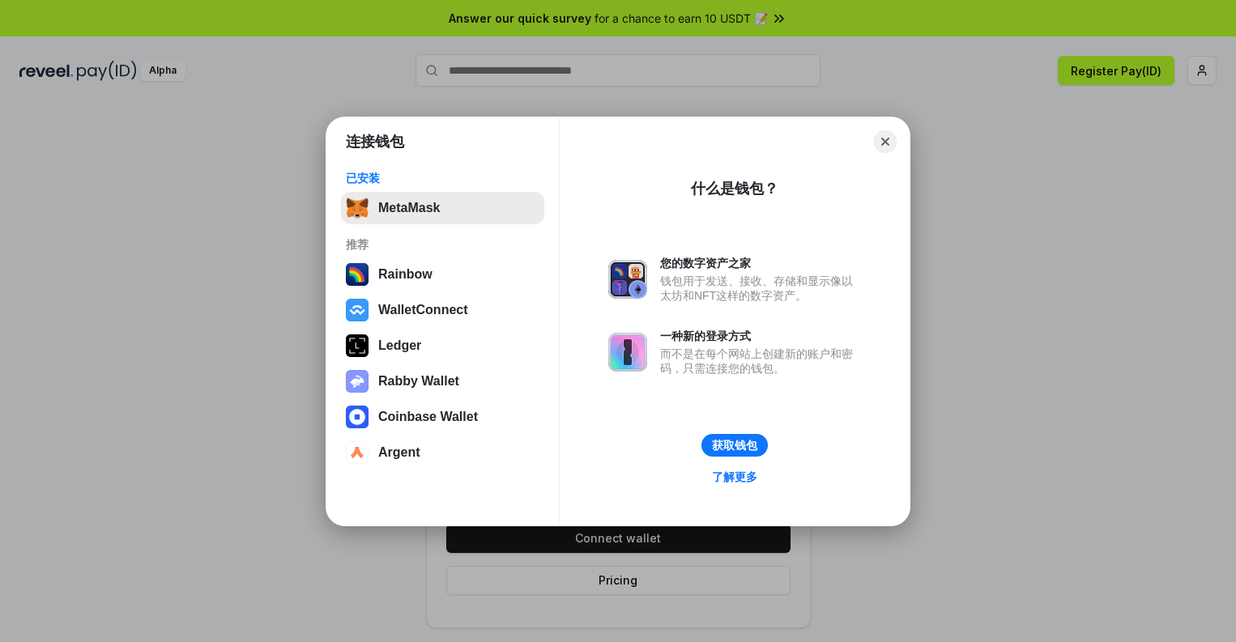  I want to click on img: svg+xml,%3Csvg%20width%3D%22120%22%20height%3D%22120%22%20viewBox%3D%220%200%20120%20120%22%20fil..., so click(357, 275).